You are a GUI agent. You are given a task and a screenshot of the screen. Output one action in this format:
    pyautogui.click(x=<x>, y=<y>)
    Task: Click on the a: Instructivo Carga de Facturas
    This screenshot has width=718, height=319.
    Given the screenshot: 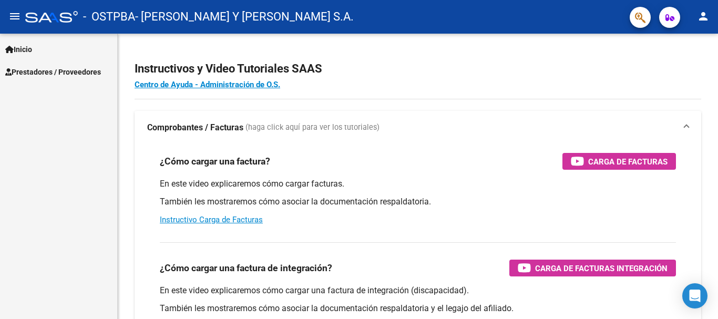 What is the action you would take?
    pyautogui.click(x=211, y=220)
    